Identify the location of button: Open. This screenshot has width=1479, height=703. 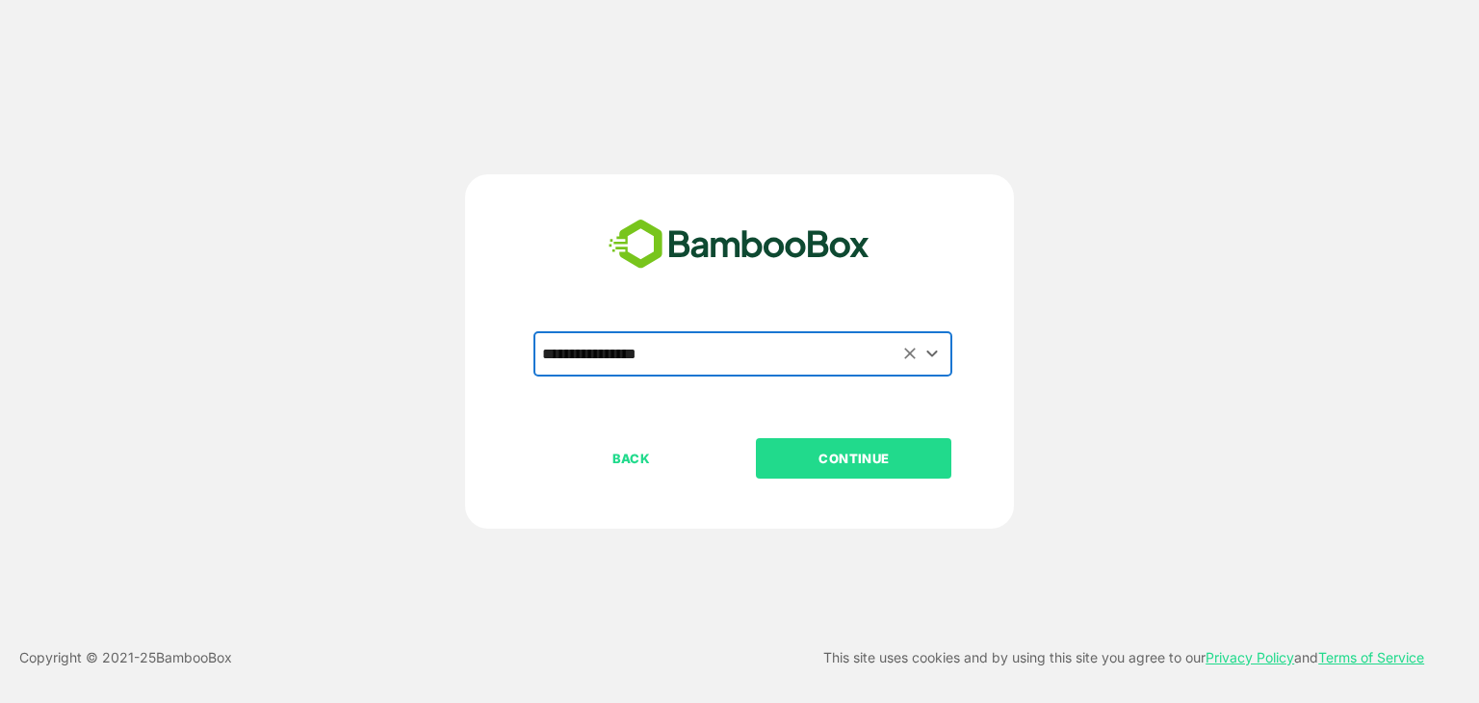
(932, 353).